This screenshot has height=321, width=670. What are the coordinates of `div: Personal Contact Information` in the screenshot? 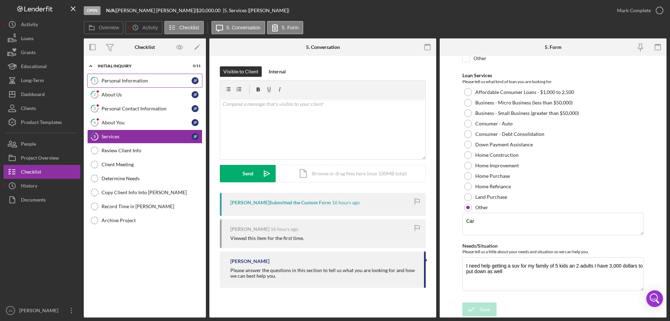 It's located at (147, 109).